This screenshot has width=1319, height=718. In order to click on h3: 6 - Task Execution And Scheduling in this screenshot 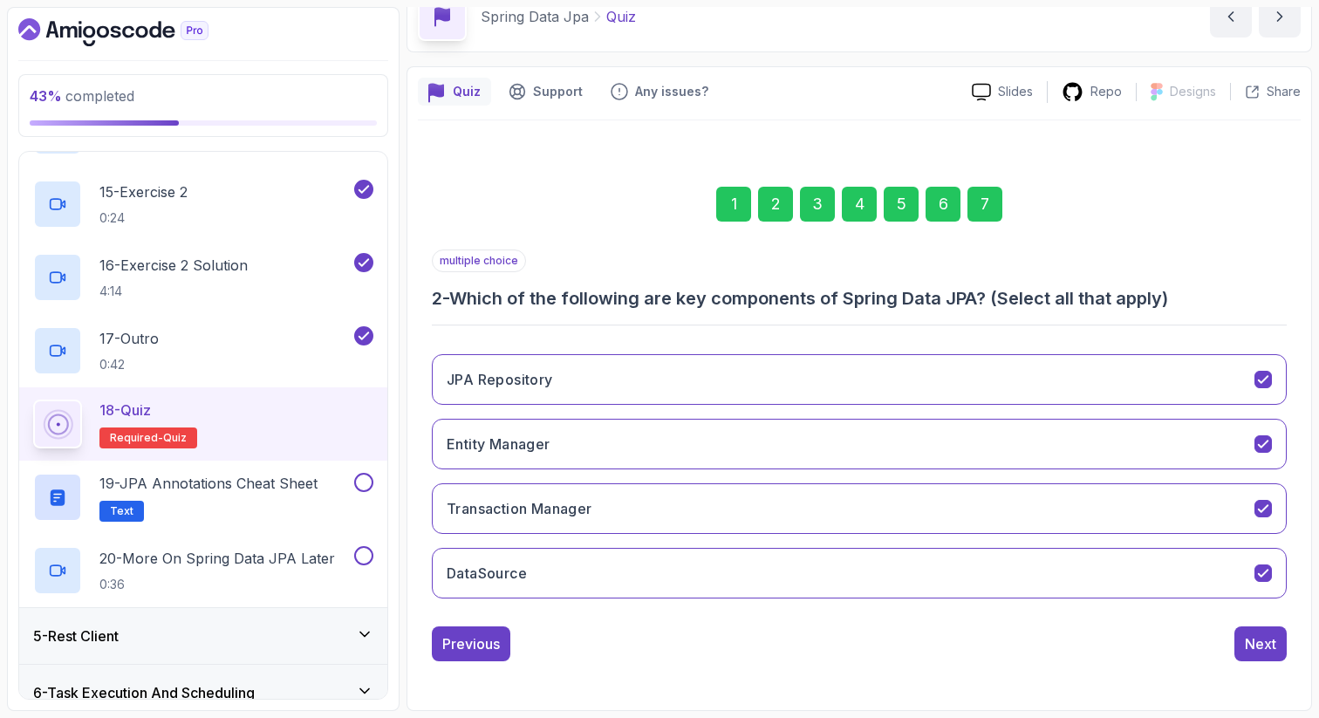, I will do `click(144, 693)`.